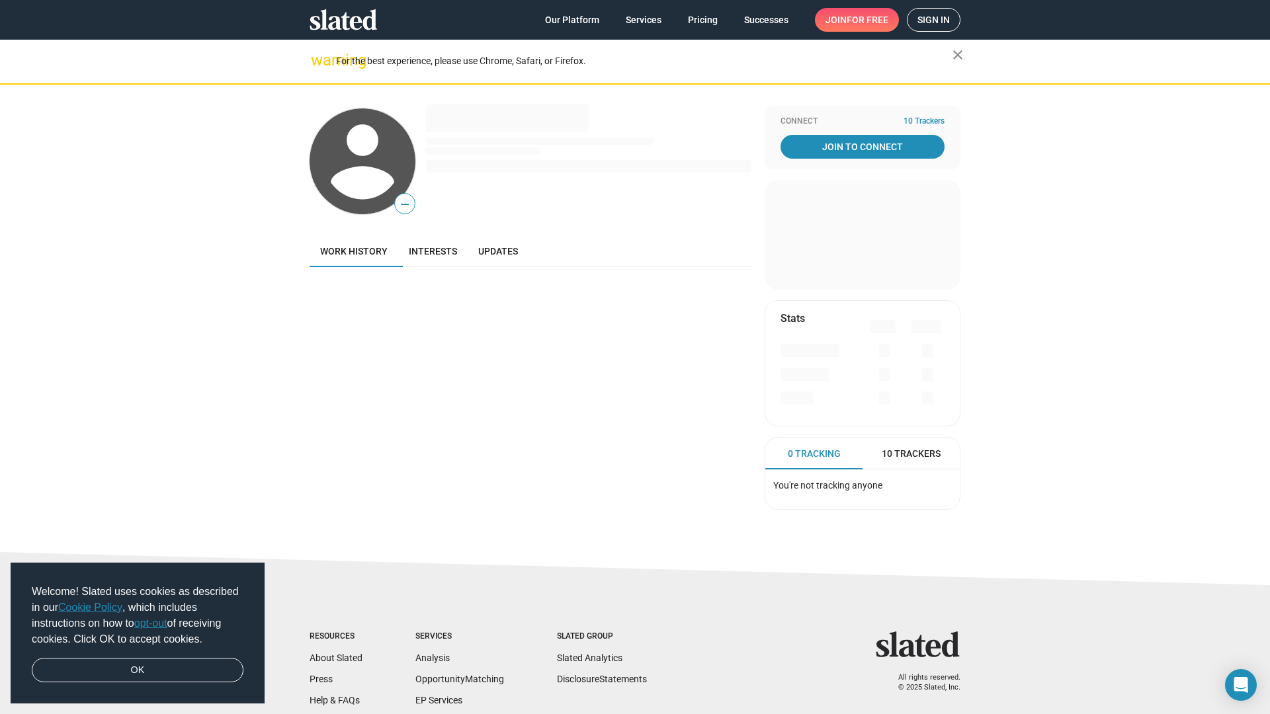  What do you see at coordinates (319, 60) in the screenshot?
I see `mat-icon: warning` at bounding box center [319, 60].